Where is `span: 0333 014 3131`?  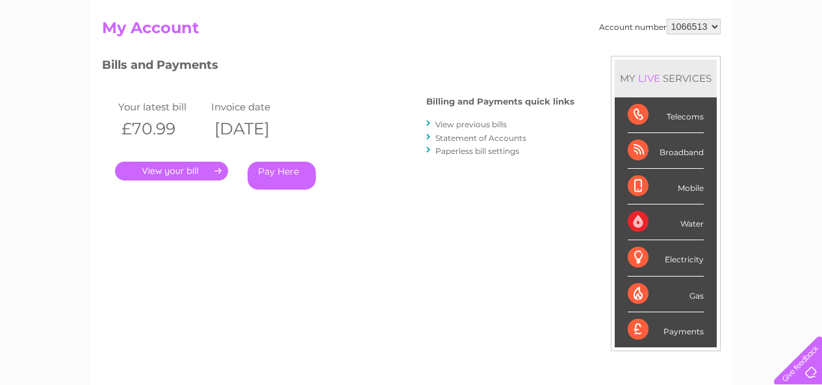 span: 0333 014 3131 is located at coordinates (622, 14).